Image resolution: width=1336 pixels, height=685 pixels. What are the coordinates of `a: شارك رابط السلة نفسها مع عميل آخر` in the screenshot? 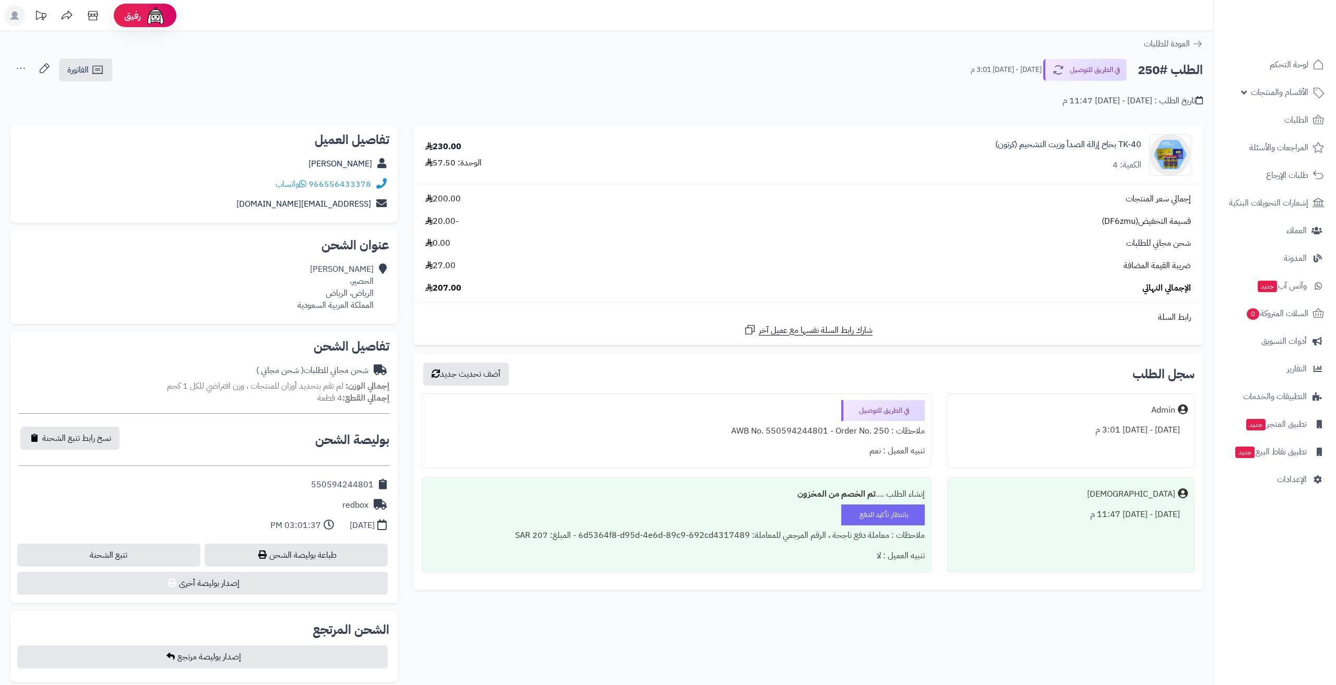 It's located at (808, 330).